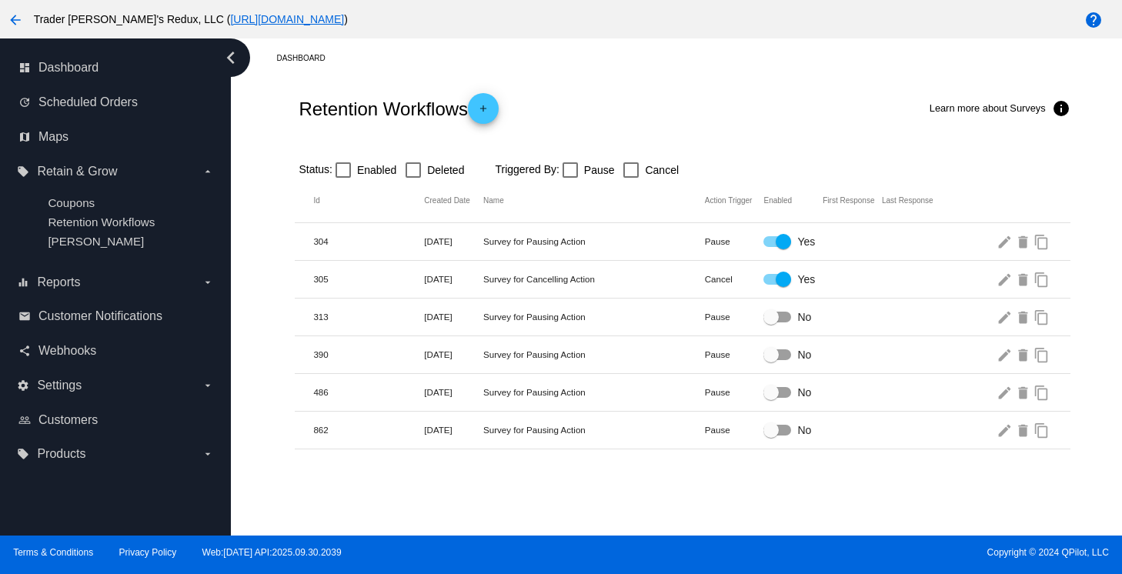 The image size is (1122, 574). I want to click on mat-icon: info, so click(1062, 109).